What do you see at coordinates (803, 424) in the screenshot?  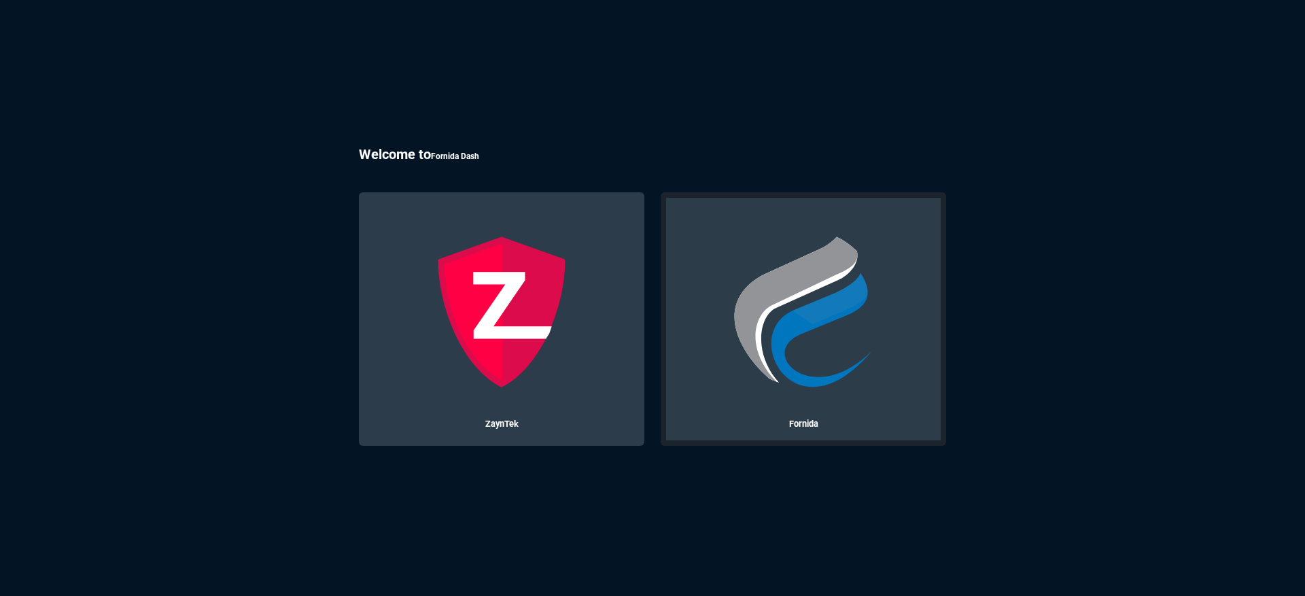 I see `h6: Fornida` at bounding box center [803, 424].